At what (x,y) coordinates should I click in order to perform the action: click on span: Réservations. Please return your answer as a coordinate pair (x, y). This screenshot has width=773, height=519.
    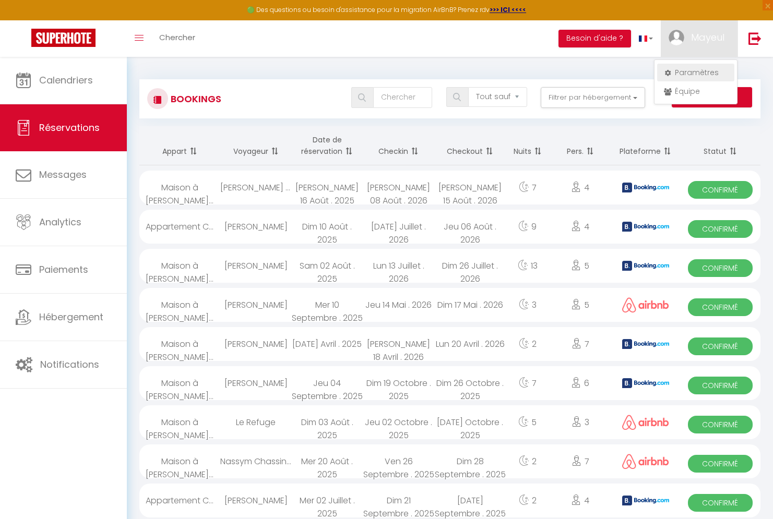
    Looking at the image, I should click on (69, 127).